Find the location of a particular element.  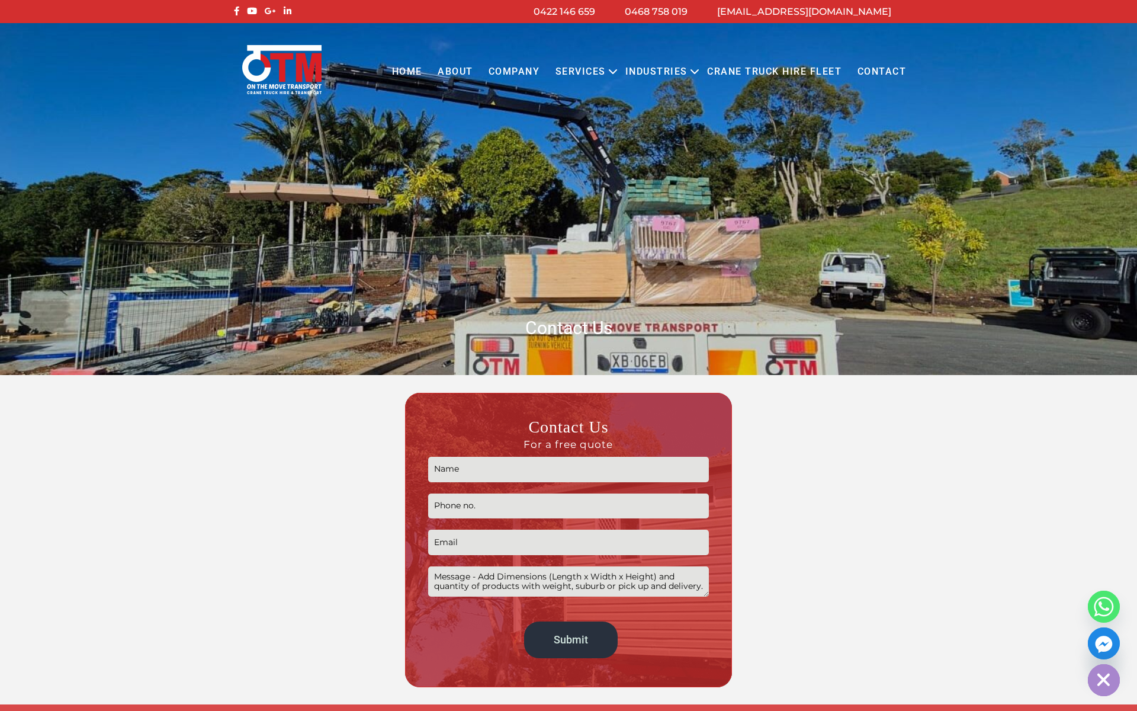

a: About is located at coordinates (455, 72).